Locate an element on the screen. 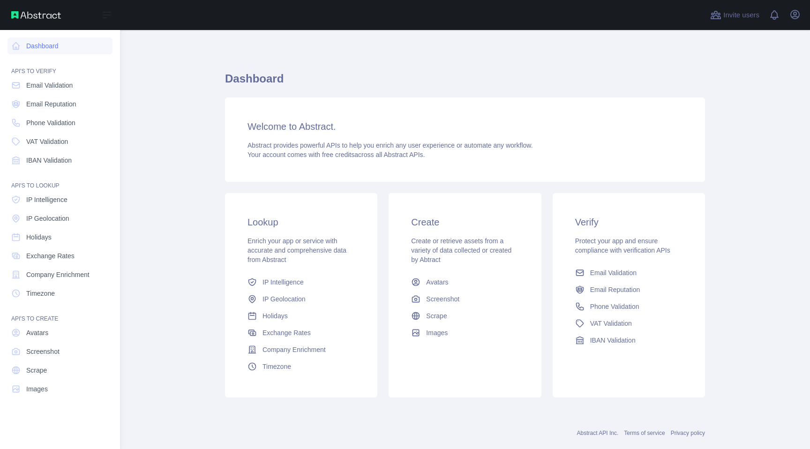 The image size is (810, 449). div: API'S TO CREATE is located at coordinates (60, 313).